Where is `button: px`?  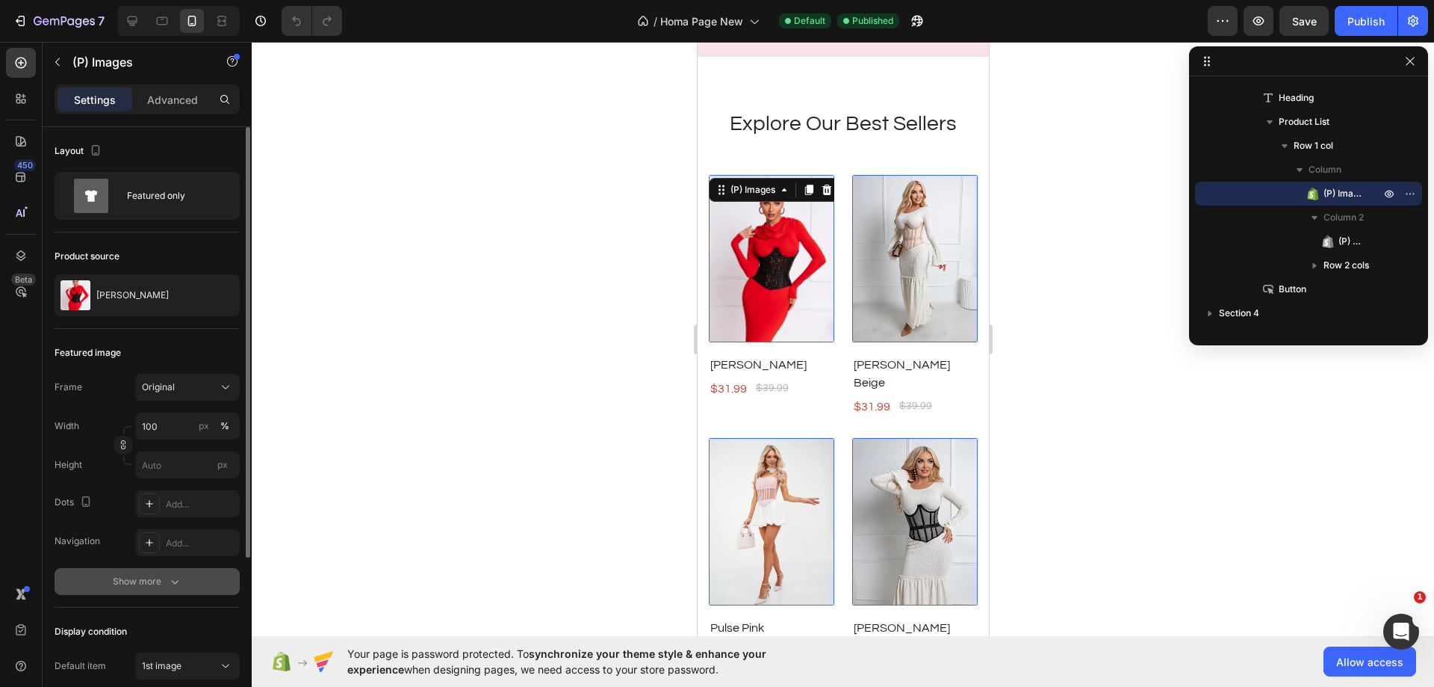 button: px is located at coordinates (225, 426).